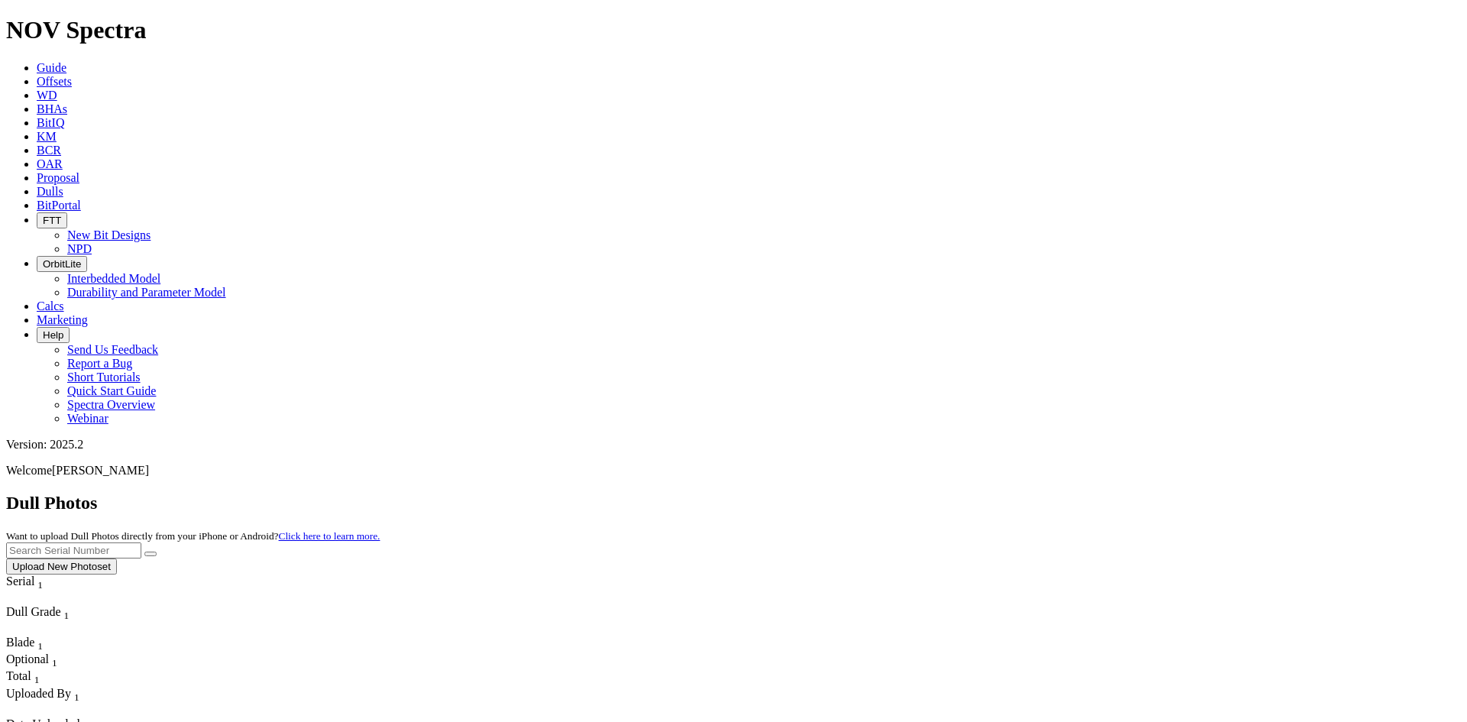  What do you see at coordinates (61, 566) in the screenshot?
I see `button: Upload New Photoset` at bounding box center [61, 566].